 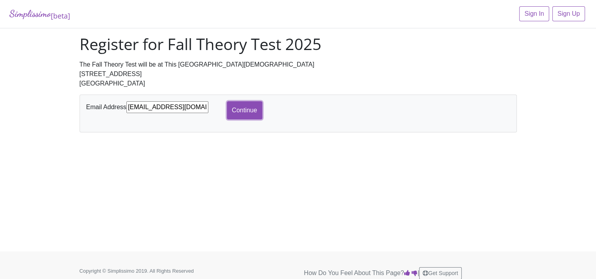 What do you see at coordinates (298, 44) in the screenshot?
I see `h1: Register for Fall Theory Test 2025` at bounding box center [298, 44].